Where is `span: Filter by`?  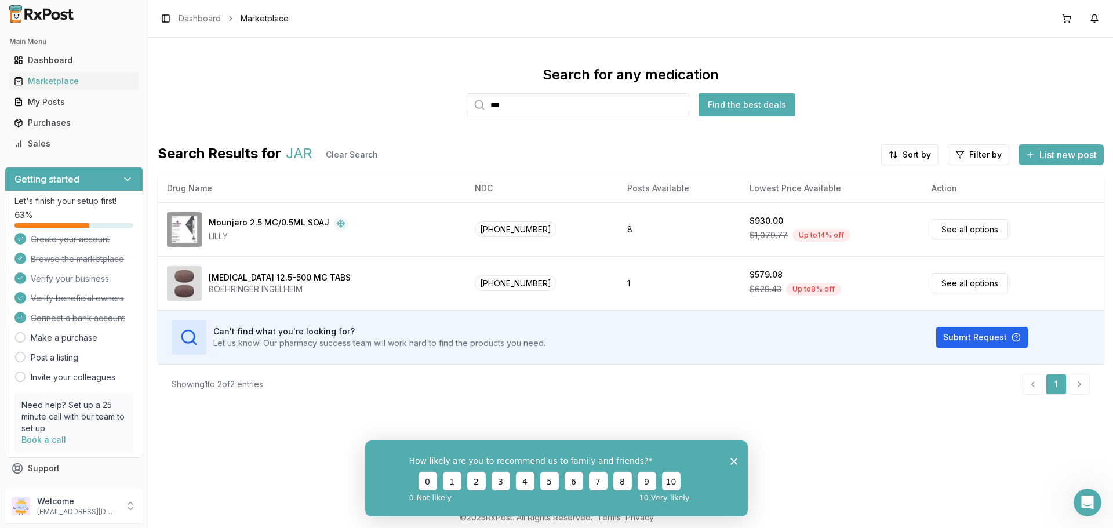
span: Filter by is located at coordinates (985, 155).